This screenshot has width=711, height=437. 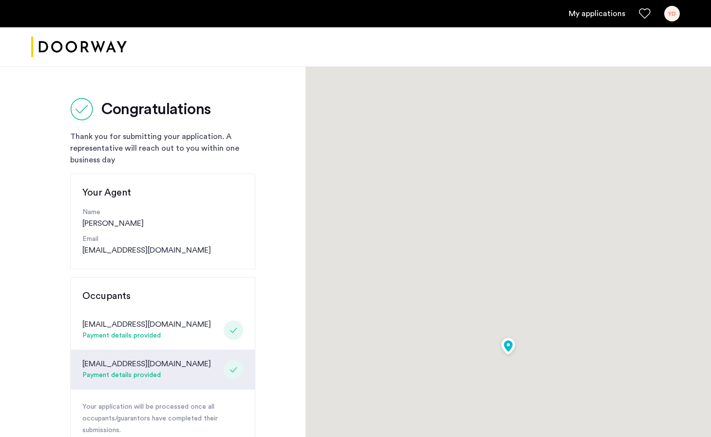 I want to click on h3: Occupants, so click(x=163, y=296).